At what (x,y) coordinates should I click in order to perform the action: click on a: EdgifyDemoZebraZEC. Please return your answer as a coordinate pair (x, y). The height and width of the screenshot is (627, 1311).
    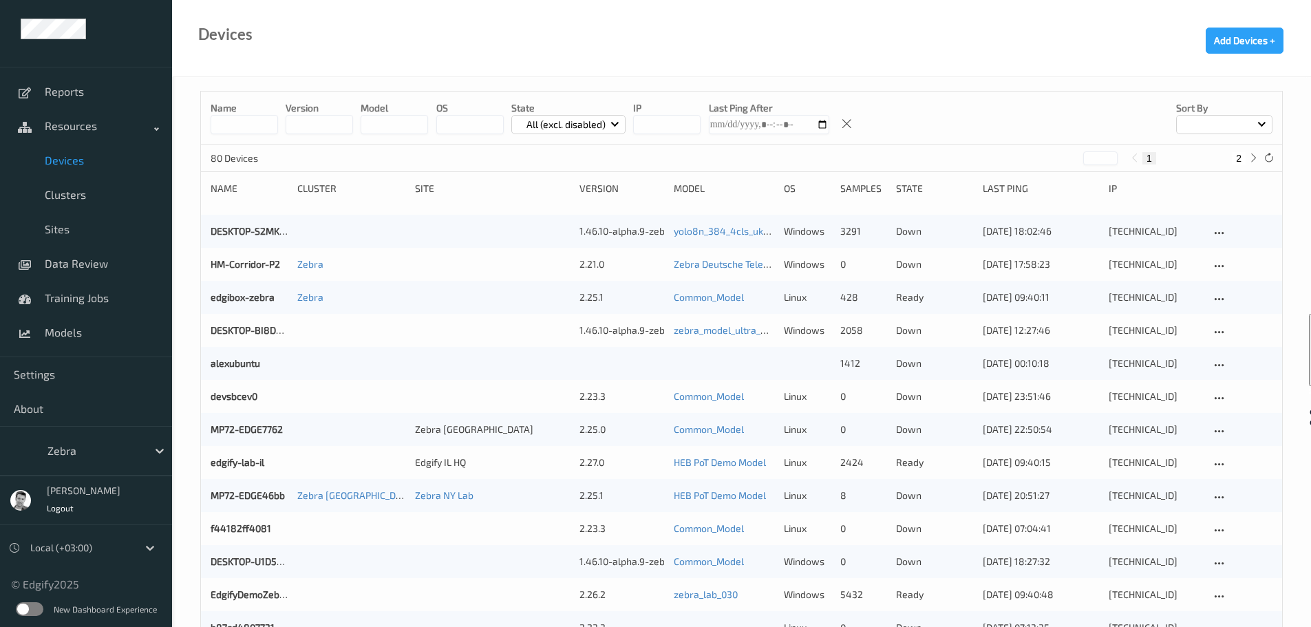
    Looking at the image, I should click on (258, 594).